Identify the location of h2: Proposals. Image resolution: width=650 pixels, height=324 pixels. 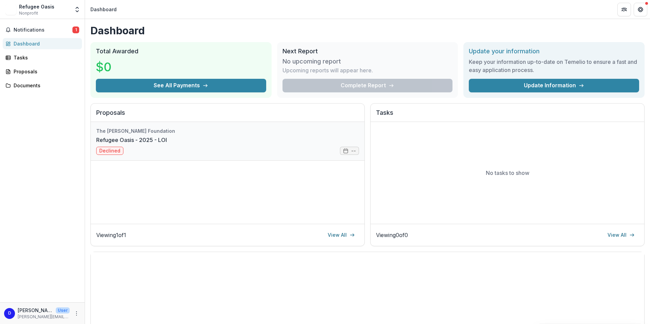
(227, 116).